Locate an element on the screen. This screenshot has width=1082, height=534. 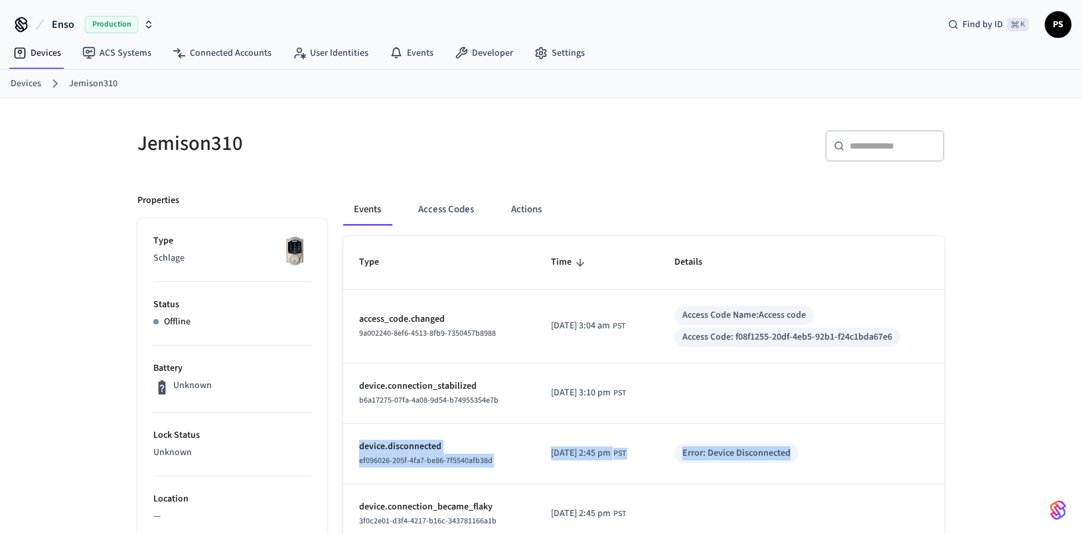
span: b6a17275-07fa-4a08-9d54-b74955354e7b is located at coordinates (429, 400).